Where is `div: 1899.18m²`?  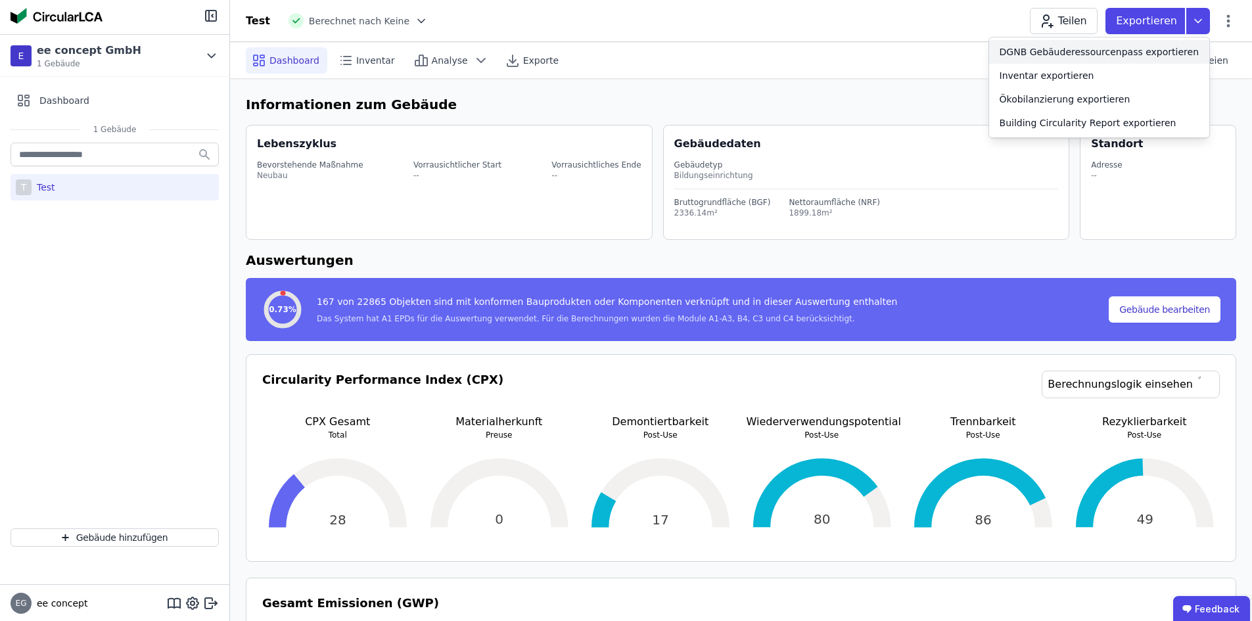
div: 1899.18m² is located at coordinates (834, 213).